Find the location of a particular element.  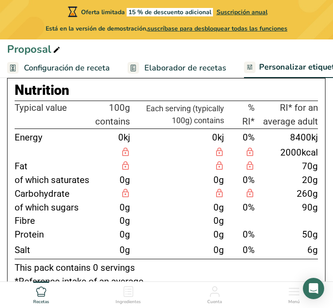

td: Fat is located at coordinates (54, 166).